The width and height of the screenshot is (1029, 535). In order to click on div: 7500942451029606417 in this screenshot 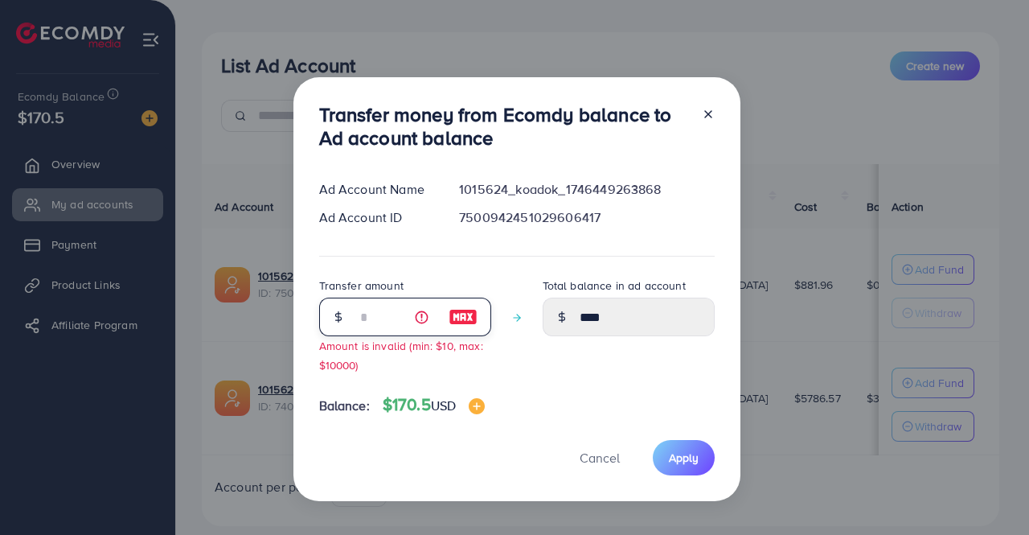, I will do `click(586, 217)`.